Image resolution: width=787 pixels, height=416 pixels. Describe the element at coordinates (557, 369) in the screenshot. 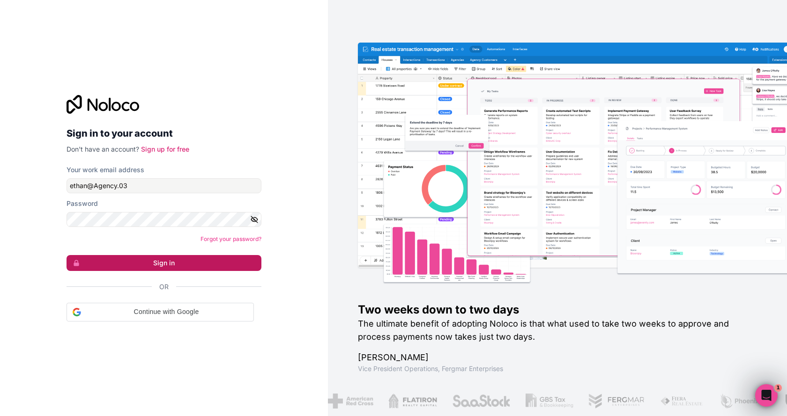

I see `h1: Vice President Operations , Fergmar Enterprises` at that location.